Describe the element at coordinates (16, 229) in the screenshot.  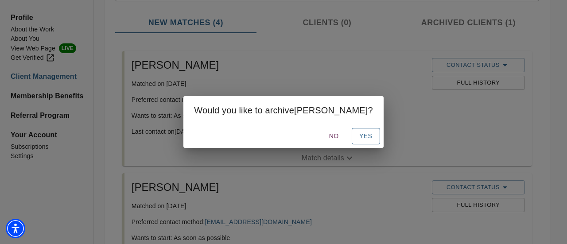
I see `div: Accessibility Menu` at that location.